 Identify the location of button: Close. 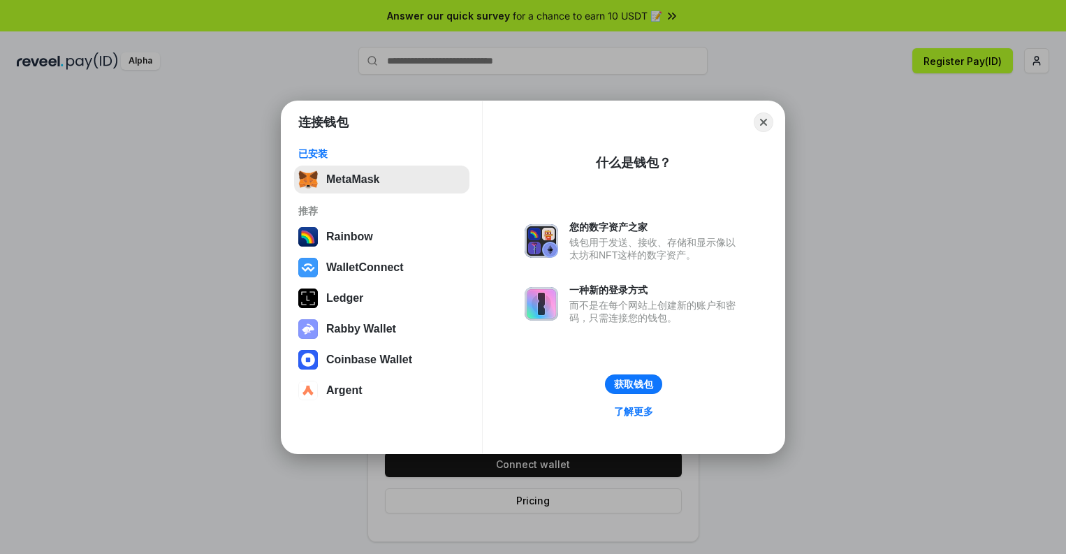
(763, 122).